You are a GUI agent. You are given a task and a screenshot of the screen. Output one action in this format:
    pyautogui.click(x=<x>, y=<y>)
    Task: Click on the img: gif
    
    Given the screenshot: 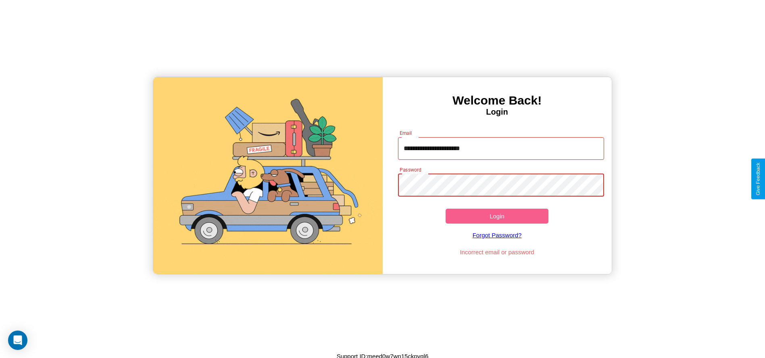 What is the action you would take?
    pyautogui.click(x=268, y=175)
    